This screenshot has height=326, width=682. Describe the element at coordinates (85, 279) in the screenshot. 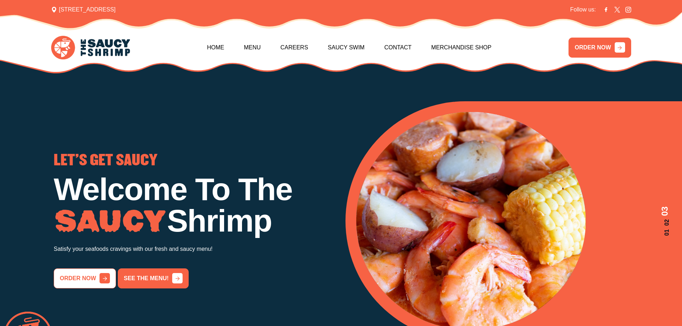

I see `a: order now` at that location.